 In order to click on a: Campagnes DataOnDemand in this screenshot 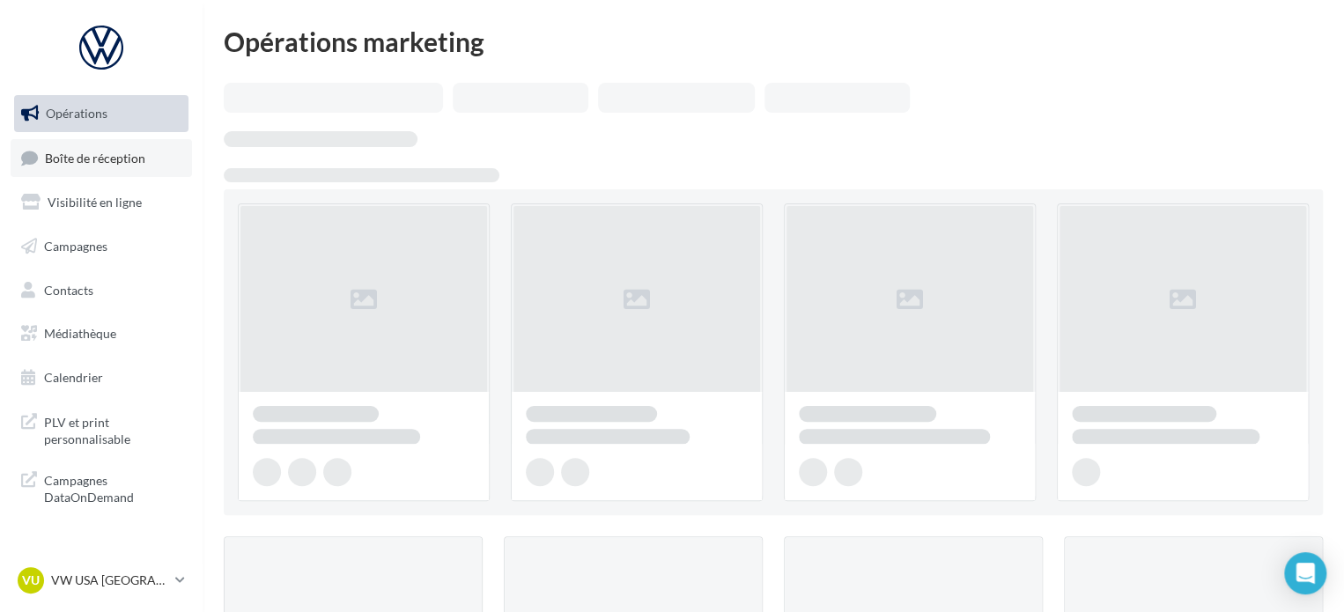, I will do `click(101, 487)`.